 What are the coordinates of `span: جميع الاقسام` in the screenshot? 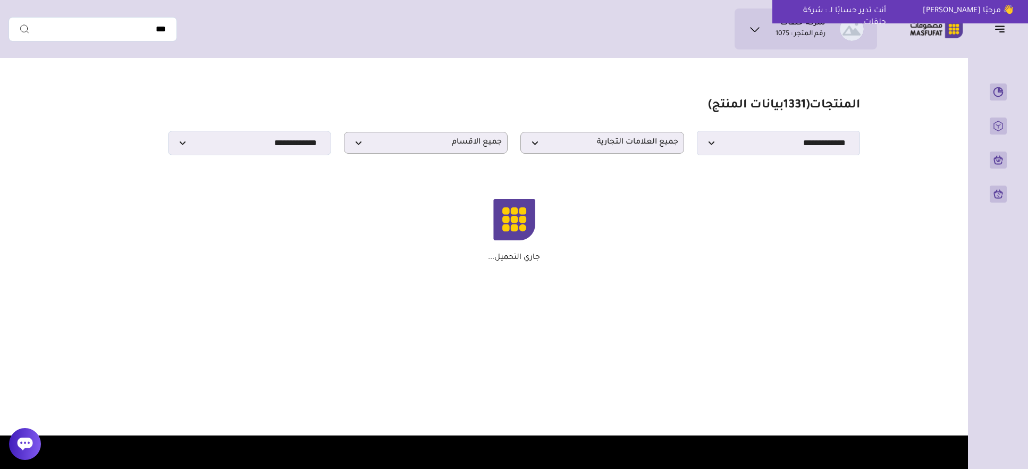 It's located at (426, 143).